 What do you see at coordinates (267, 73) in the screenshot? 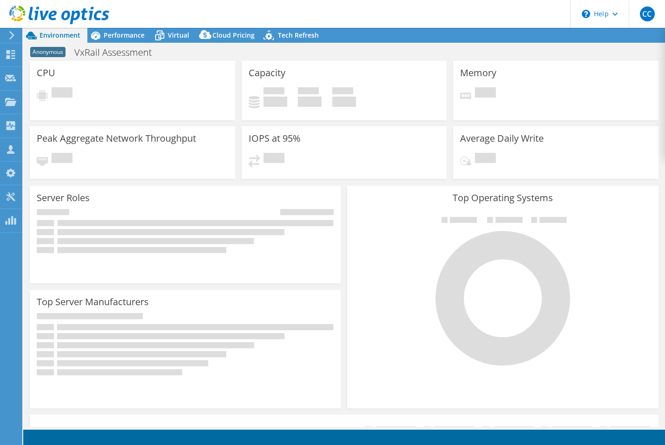
I see `h3: Capacity` at bounding box center [267, 73].